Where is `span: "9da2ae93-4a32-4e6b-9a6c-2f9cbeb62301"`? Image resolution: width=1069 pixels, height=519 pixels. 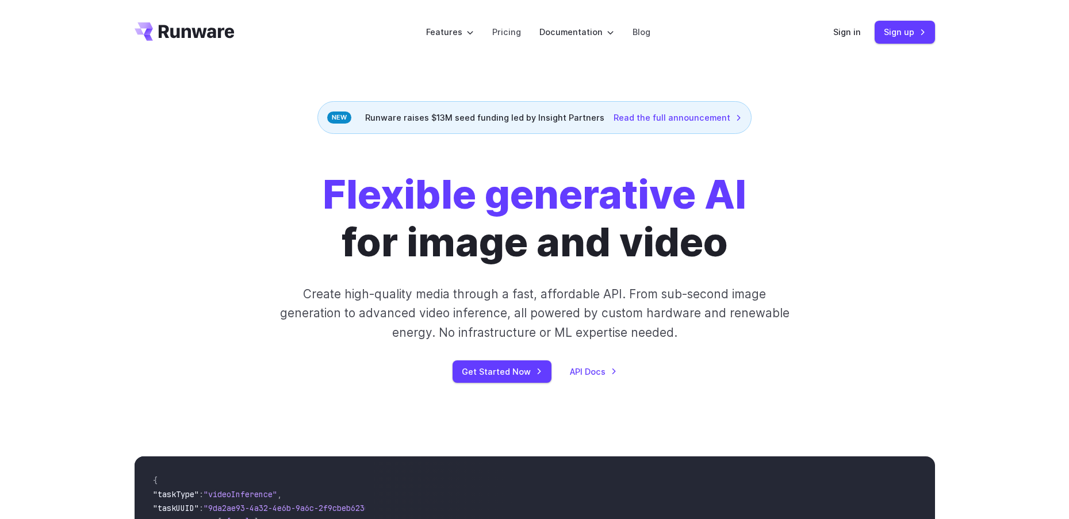
span: "9da2ae93-4a32-4e6b-9a6c-2f9cbeb62301" is located at coordinates (291, 509).